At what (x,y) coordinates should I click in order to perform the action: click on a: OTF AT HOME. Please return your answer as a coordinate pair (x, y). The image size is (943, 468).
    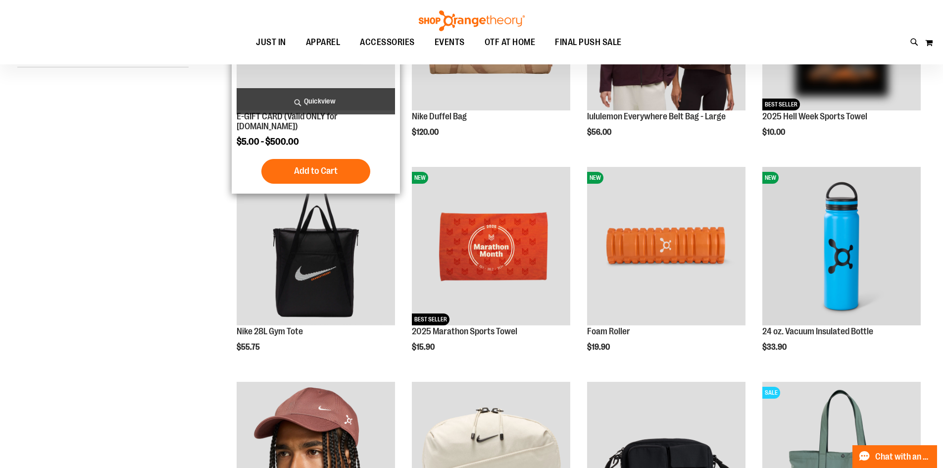
    Looking at the image, I should click on (510, 43).